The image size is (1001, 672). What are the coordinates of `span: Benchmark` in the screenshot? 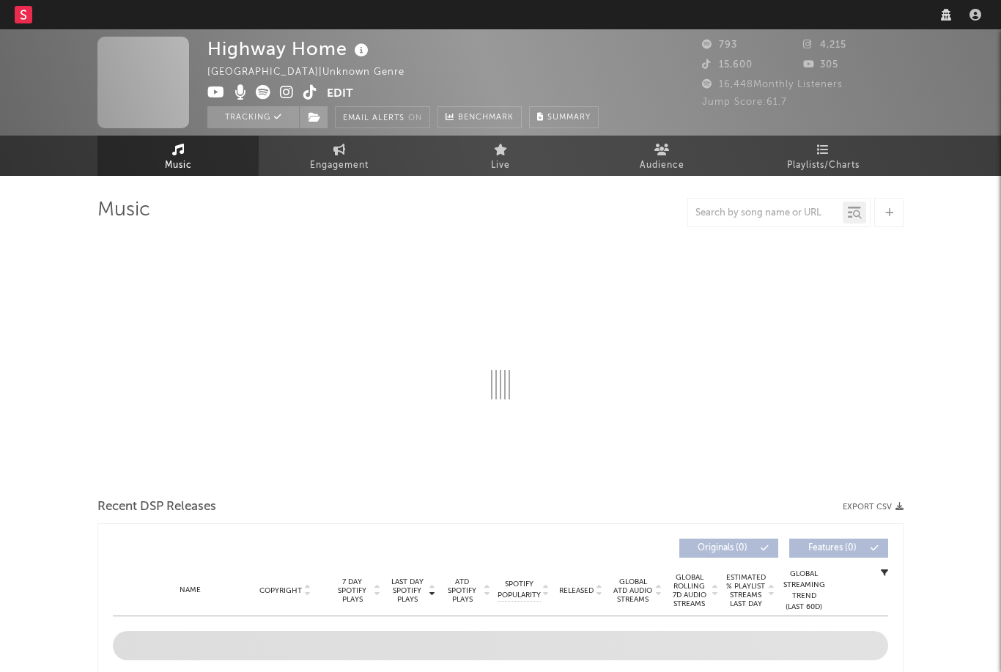 It's located at (486, 118).